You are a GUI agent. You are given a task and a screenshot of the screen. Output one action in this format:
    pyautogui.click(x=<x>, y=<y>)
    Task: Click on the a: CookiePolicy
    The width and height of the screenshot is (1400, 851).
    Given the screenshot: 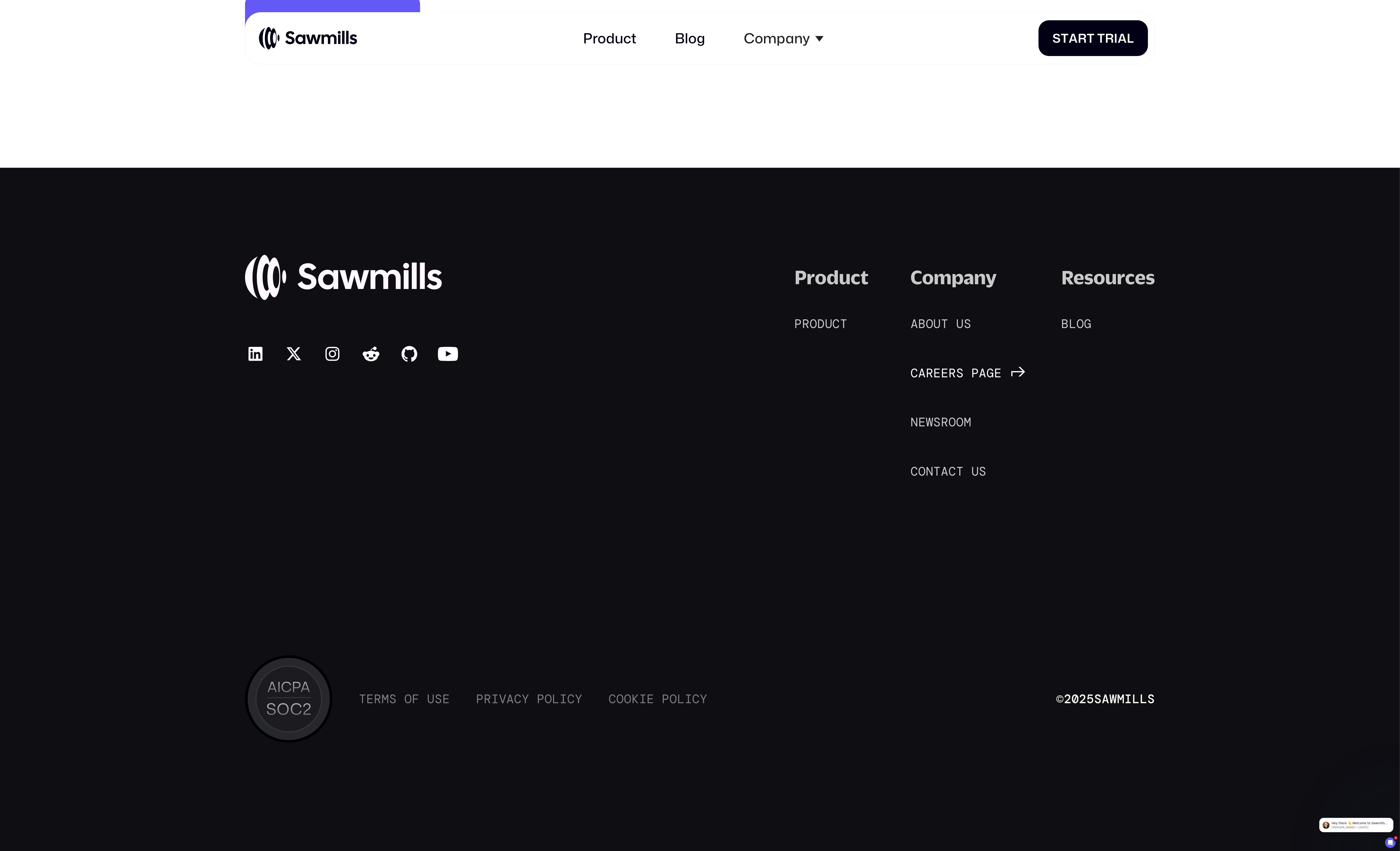 What is the action you would take?
    pyautogui.click(x=658, y=699)
    